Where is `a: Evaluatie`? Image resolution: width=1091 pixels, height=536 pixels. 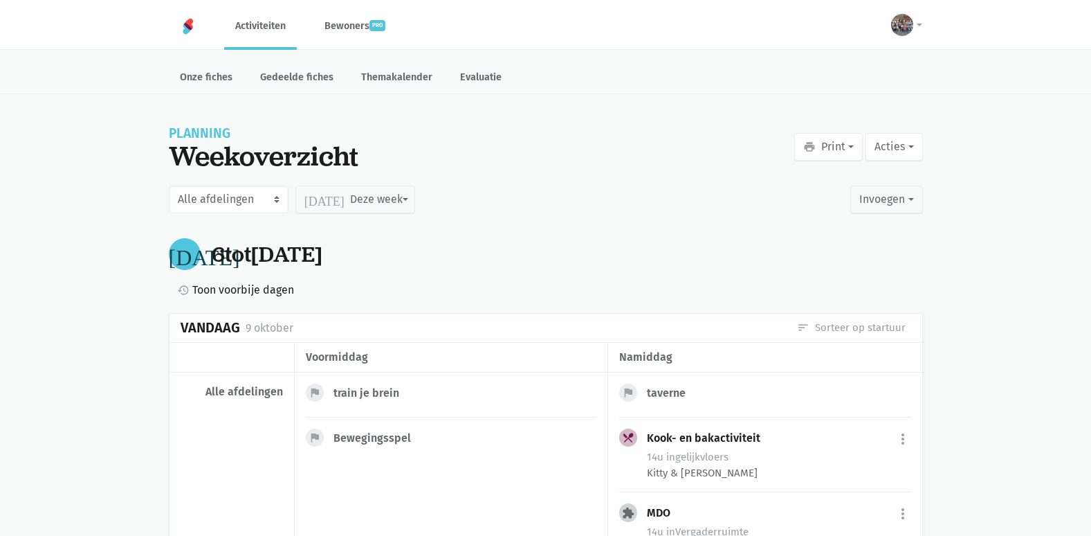 a: Evaluatie is located at coordinates (481, 78).